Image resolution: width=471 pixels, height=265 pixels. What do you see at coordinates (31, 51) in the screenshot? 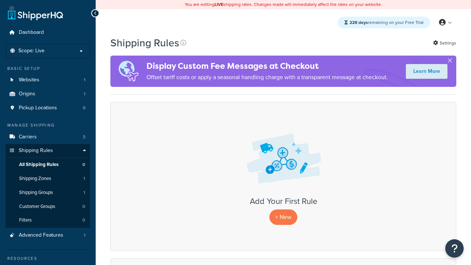
I see `span: Scope: Live` at bounding box center [31, 51].